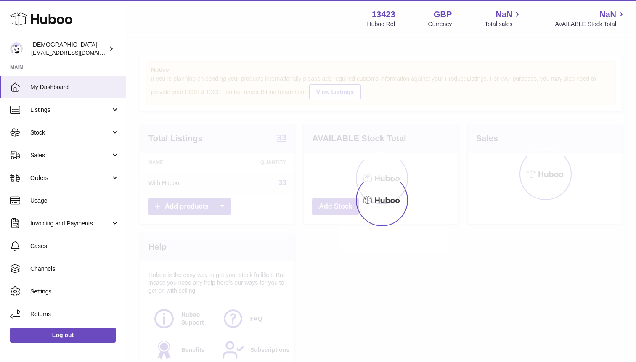 The width and height of the screenshot is (636, 362). Describe the element at coordinates (70, 223) in the screenshot. I see `span: Invoicing and Payments` at that location.